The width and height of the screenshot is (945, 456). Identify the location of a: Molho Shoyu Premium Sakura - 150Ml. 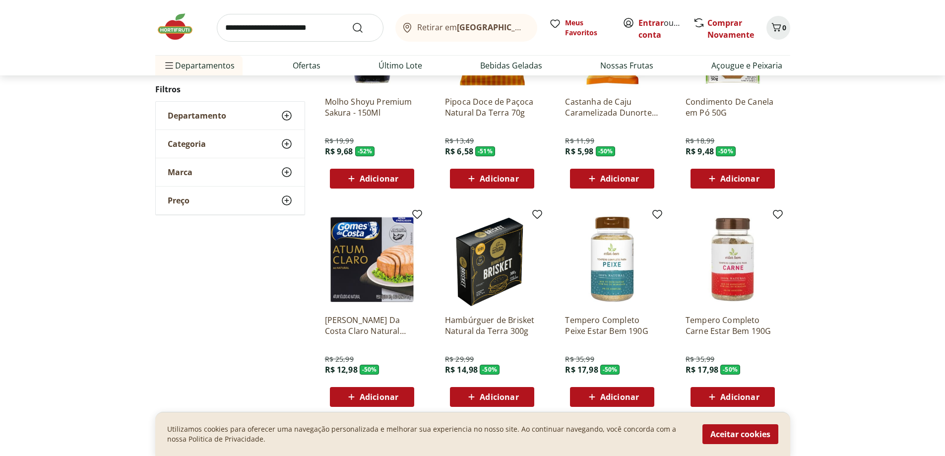
(372, 107).